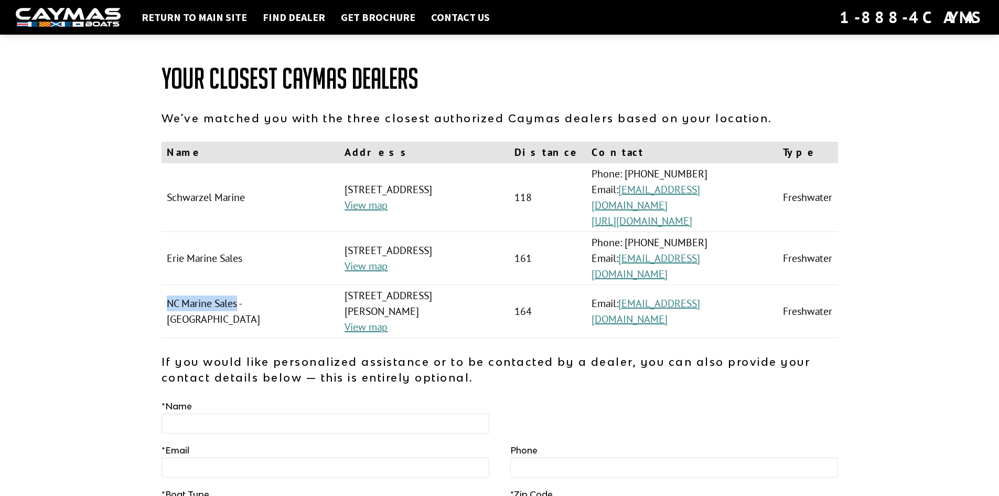 This screenshot has width=999, height=496. I want to click on th: Contact, so click(682, 152).